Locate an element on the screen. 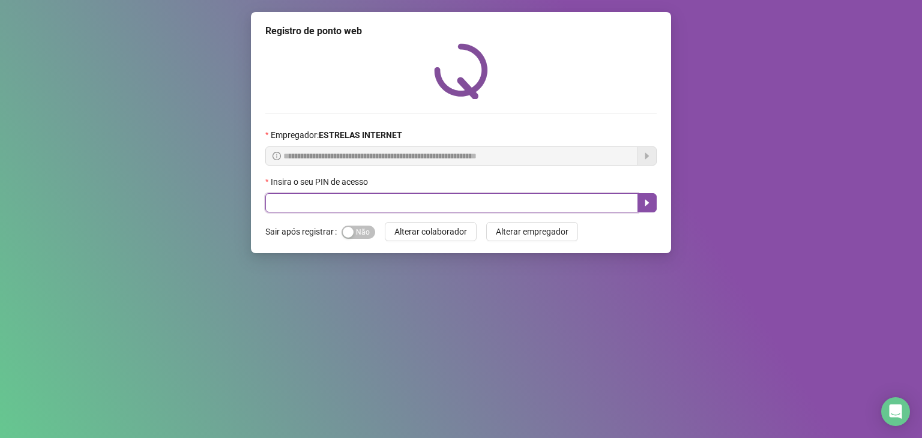 This screenshot has height=438, width=922. label: Sair após registrar is located at coordinates (303, 232).